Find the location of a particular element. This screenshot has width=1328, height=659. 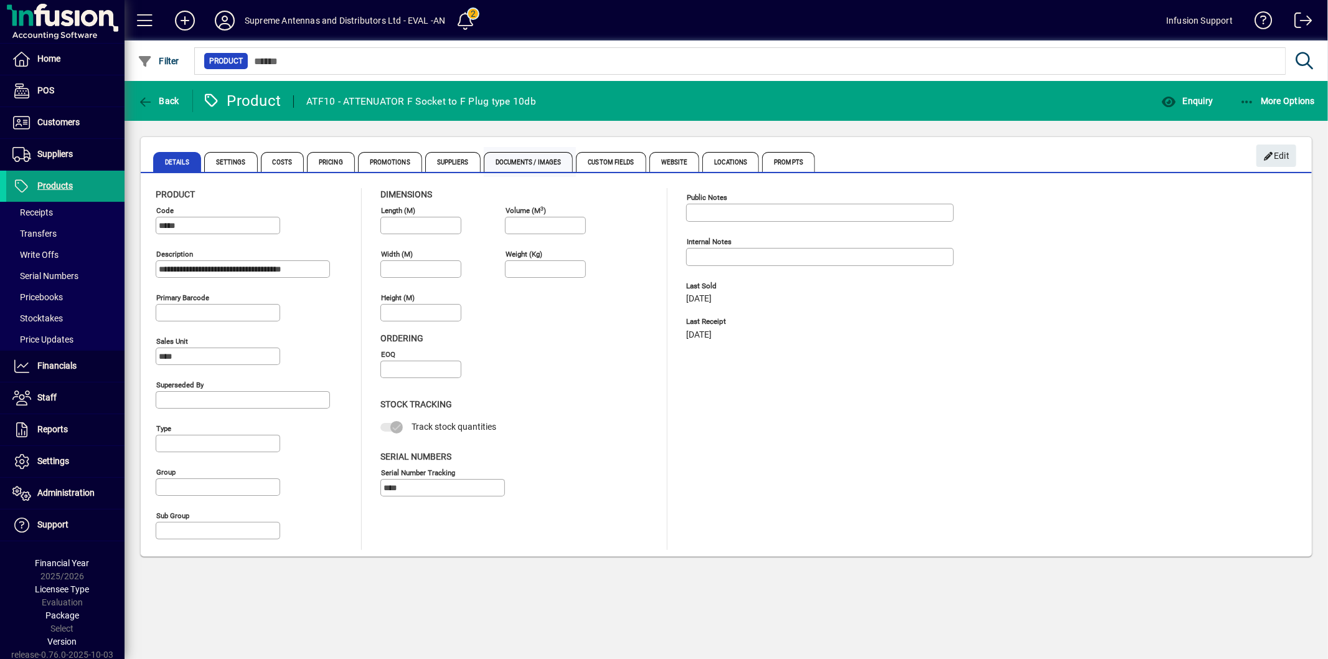

sup: 3 is located at coordinates (542, 208).